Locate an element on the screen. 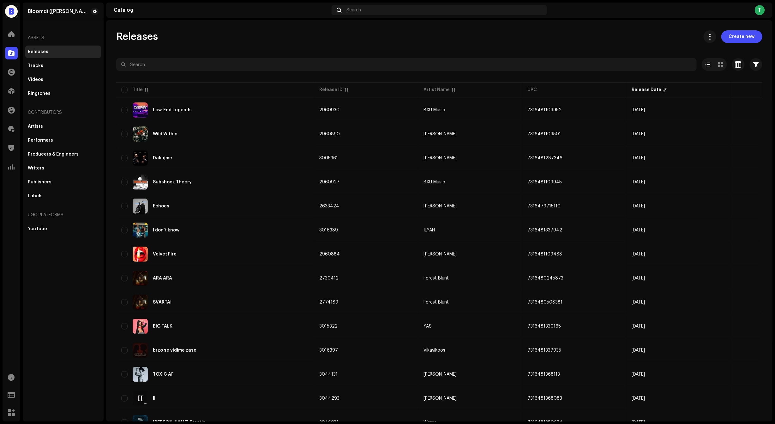 This screenshot has height=424, width=775. div: Echoes is located at coordinates (161, 206).